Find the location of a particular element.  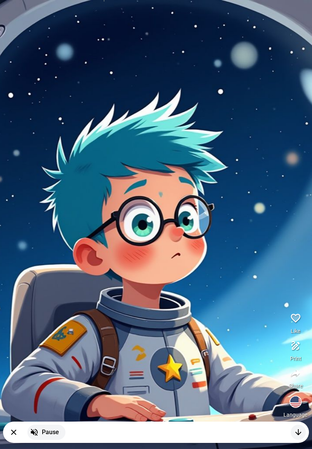

p: Language is located at coordinates (295, 415).